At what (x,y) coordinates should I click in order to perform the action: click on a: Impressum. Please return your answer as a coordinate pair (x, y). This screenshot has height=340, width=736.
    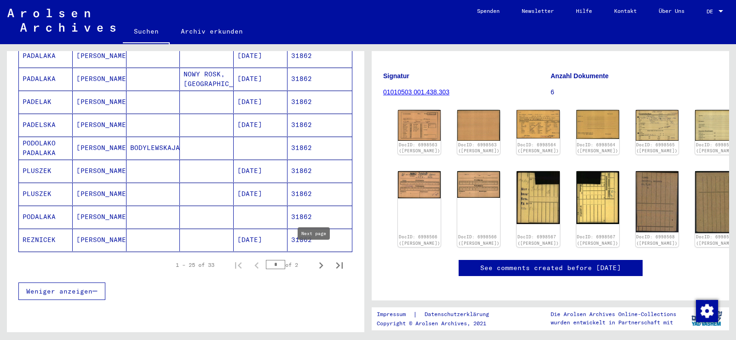
    Looking at the image, I should click on (395, 314).